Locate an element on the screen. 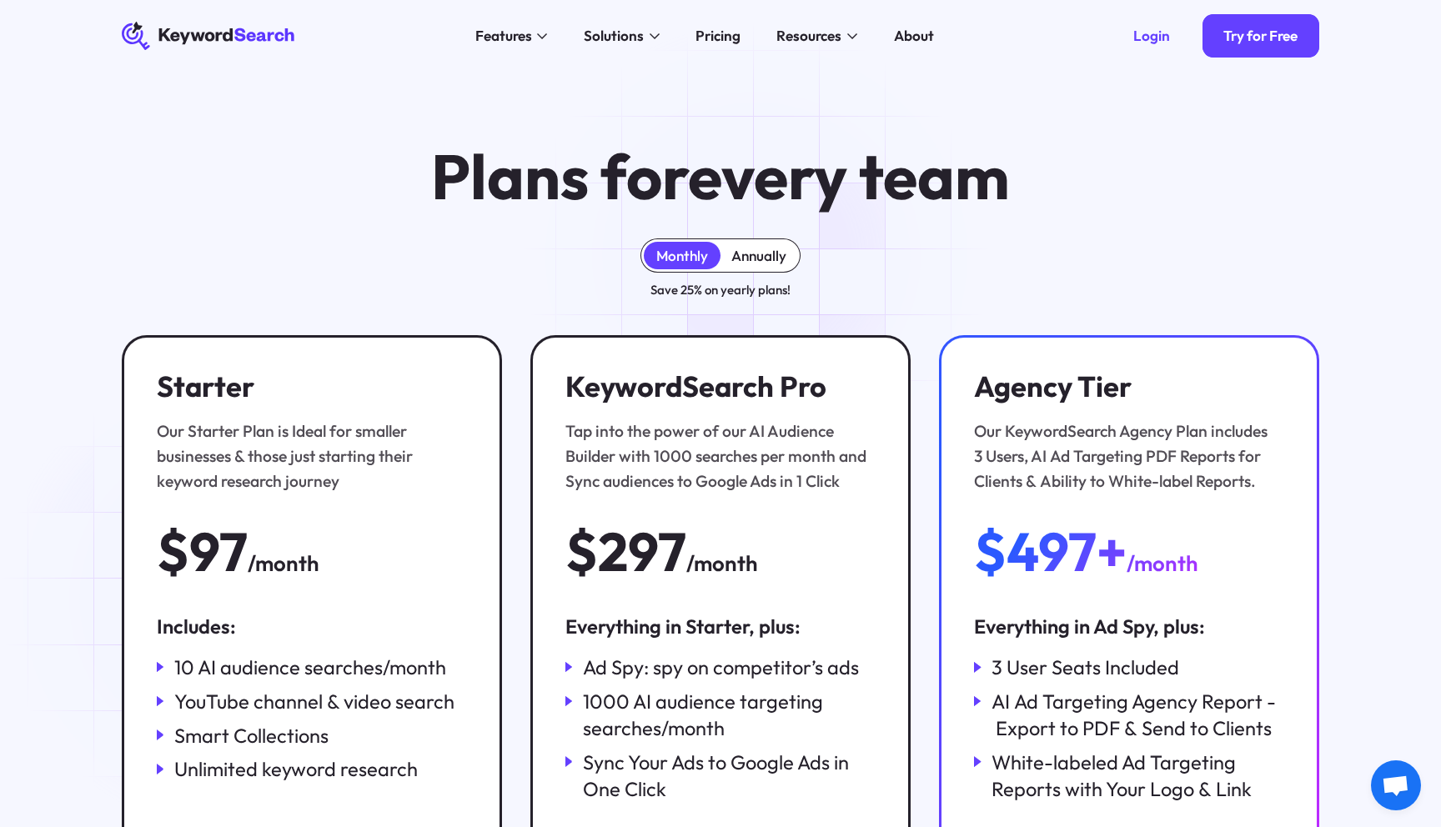  div: $497+ is located at coordinates (1050, 551).